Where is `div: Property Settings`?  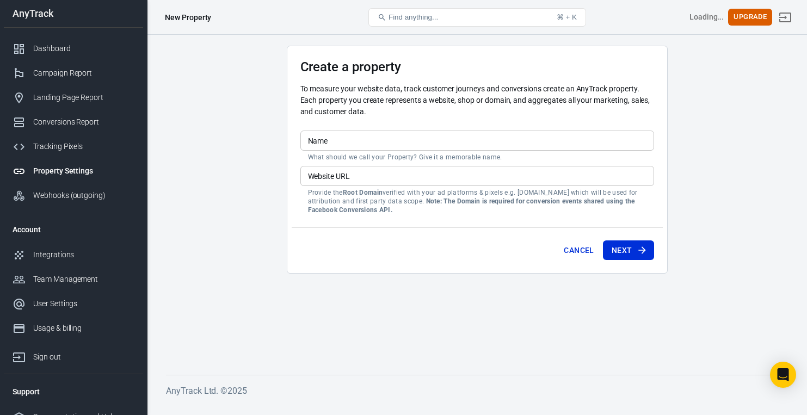
div: Property Settings is located at coordinates (84, 171).